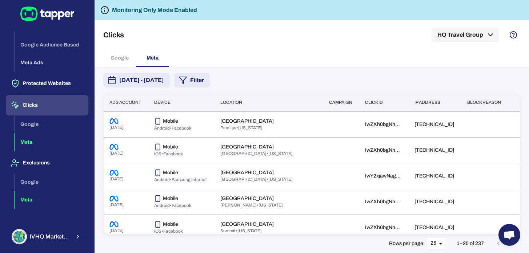 The height and width of the screenshot is (253, 529). I want to click on button: HQ Travel Group, so click(465, 35).